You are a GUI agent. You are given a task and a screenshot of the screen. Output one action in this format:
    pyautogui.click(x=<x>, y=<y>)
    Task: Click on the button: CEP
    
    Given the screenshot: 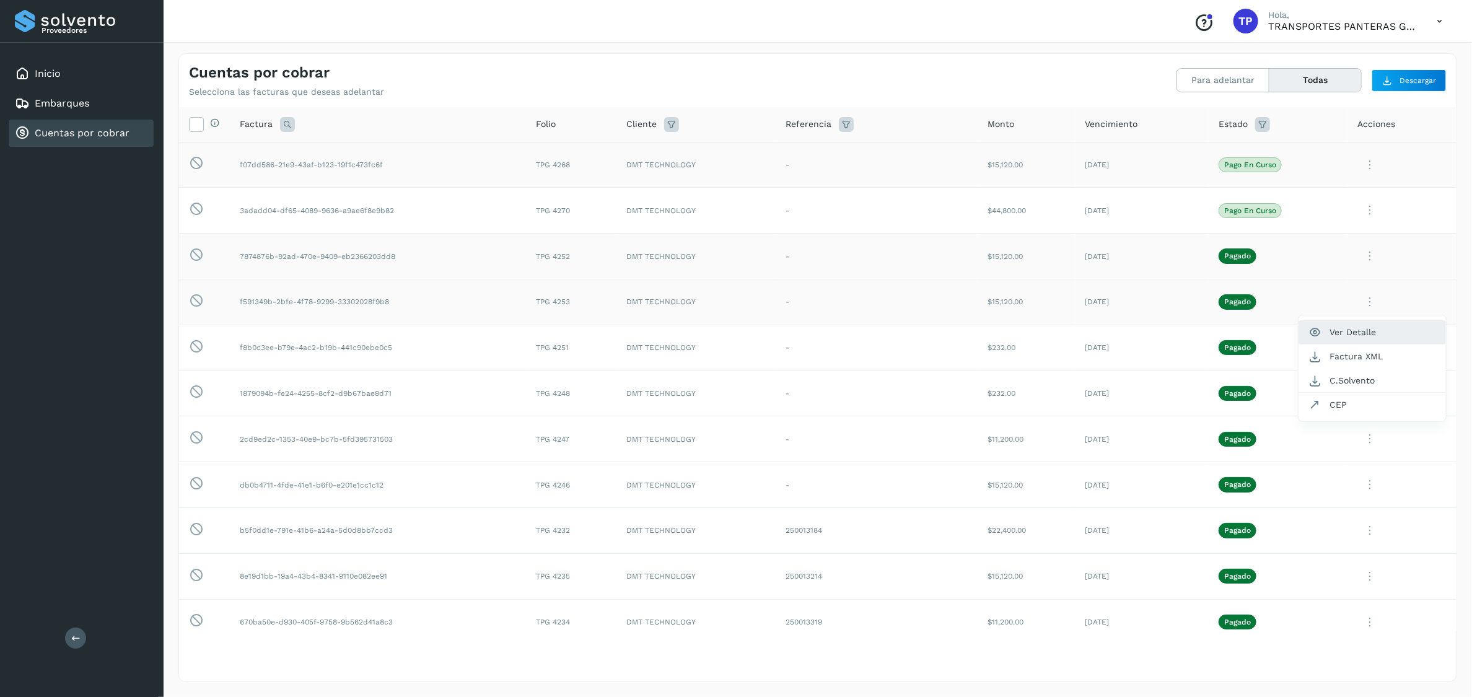 What is the action you would take?
    pyautogui.click(x=1372, y=404)
    